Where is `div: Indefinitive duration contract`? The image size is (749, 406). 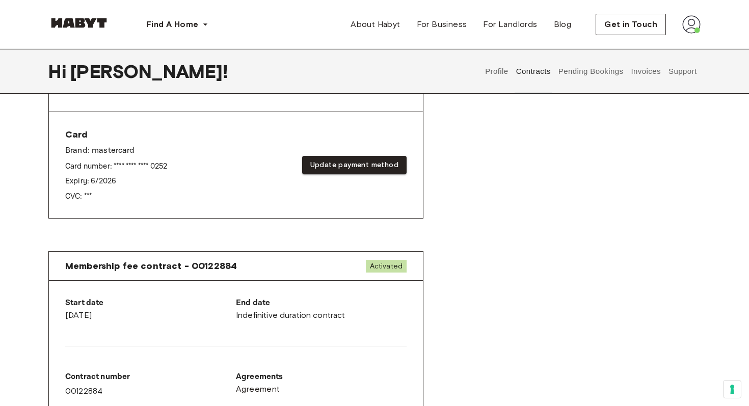 div: Indefinitive duration contract is located at coordinates (321, 309).